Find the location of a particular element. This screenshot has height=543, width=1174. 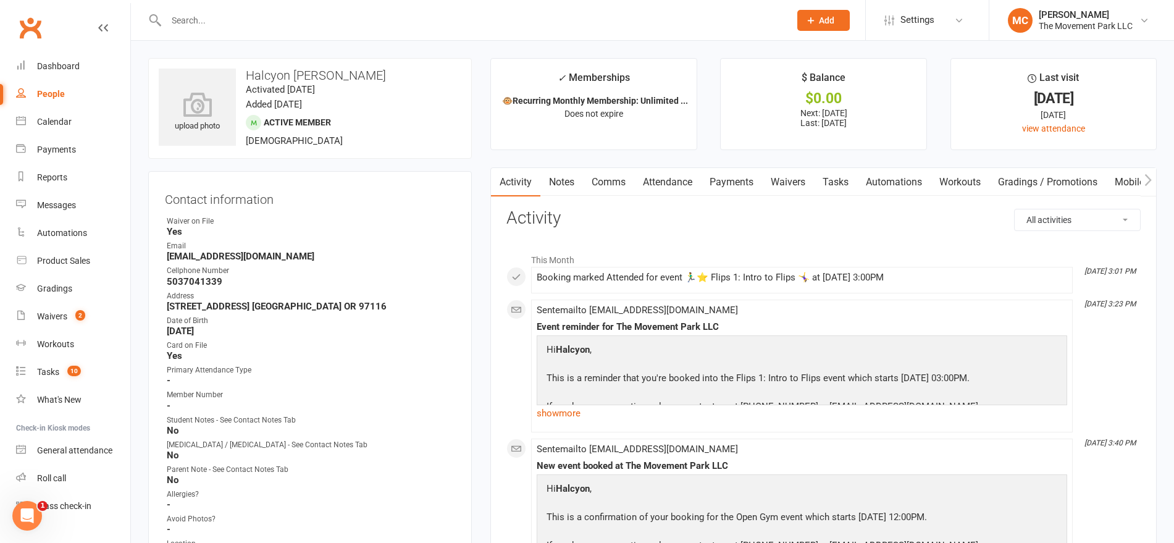

input: Search... is located at coordinates (472, 20).